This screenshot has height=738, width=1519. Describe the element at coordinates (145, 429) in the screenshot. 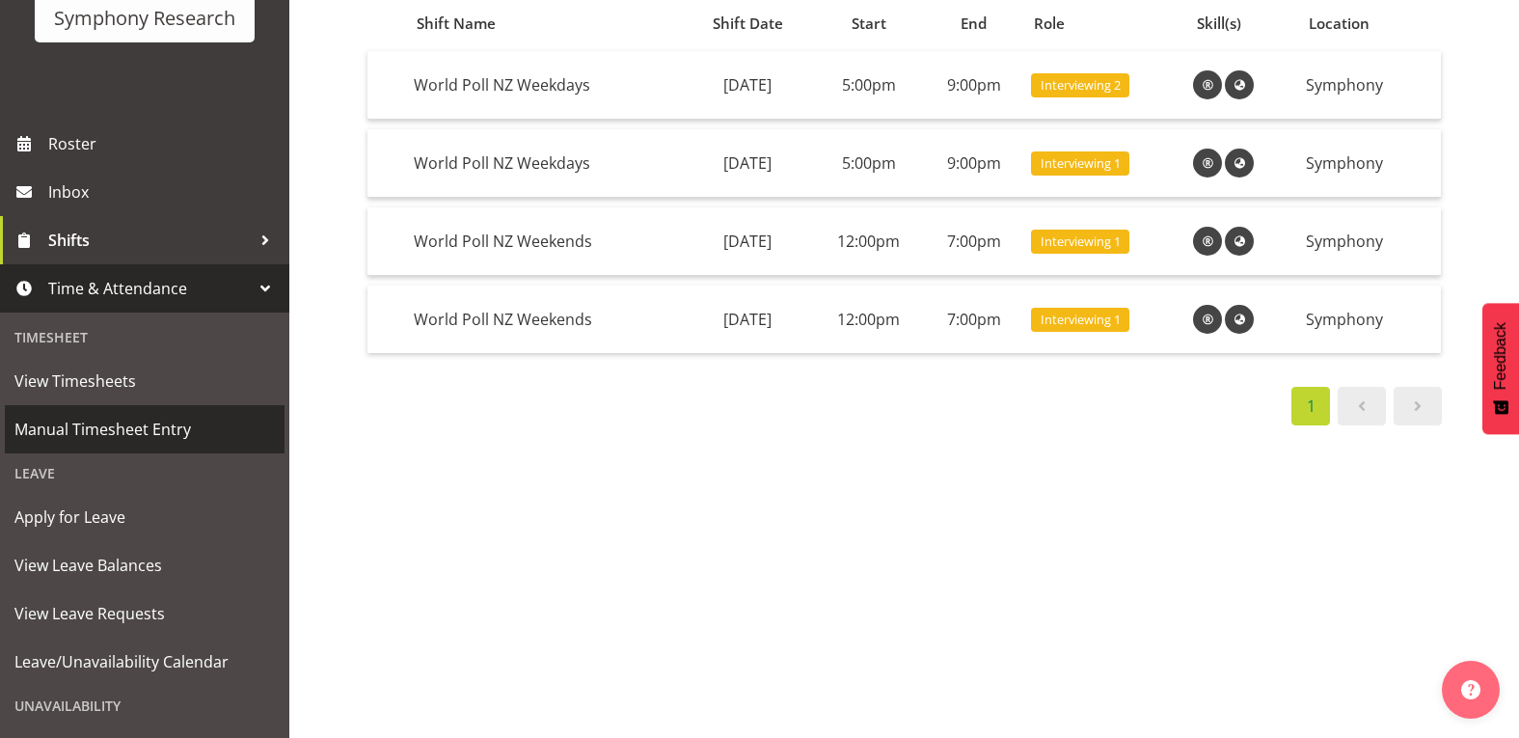

I see `span: Manual Timesheet Entry` at that location.